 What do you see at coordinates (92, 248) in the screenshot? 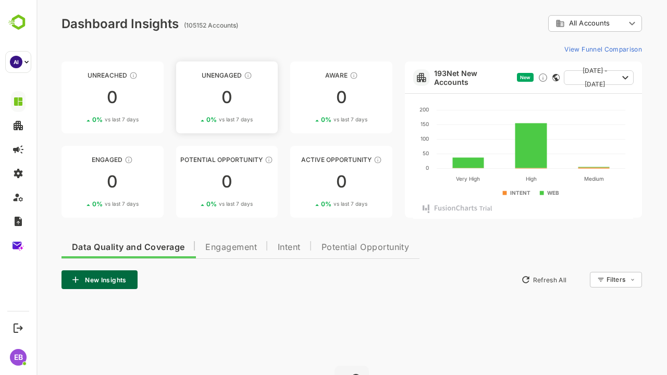
I see `span: Data Quality and Coverage` at bounding box center [92, 248].